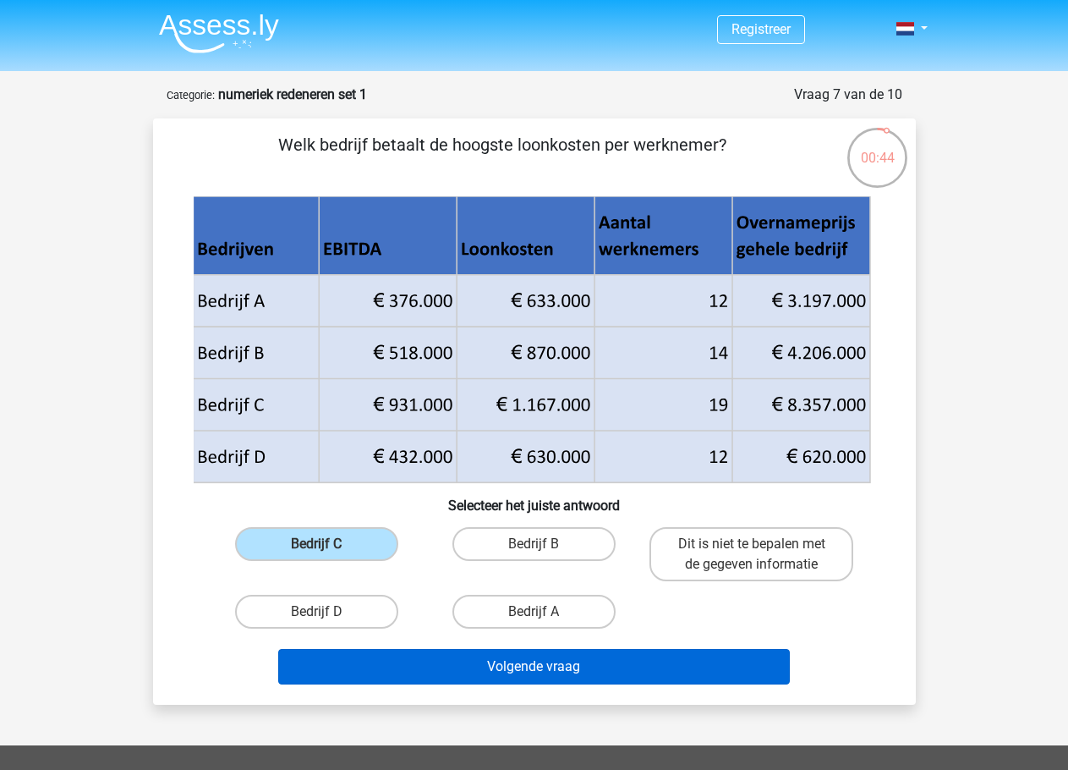  What do you see at coordinates (534, 611) in the screenshot?
I see `label: Bedrijf A` at bounding box center [534, 611].